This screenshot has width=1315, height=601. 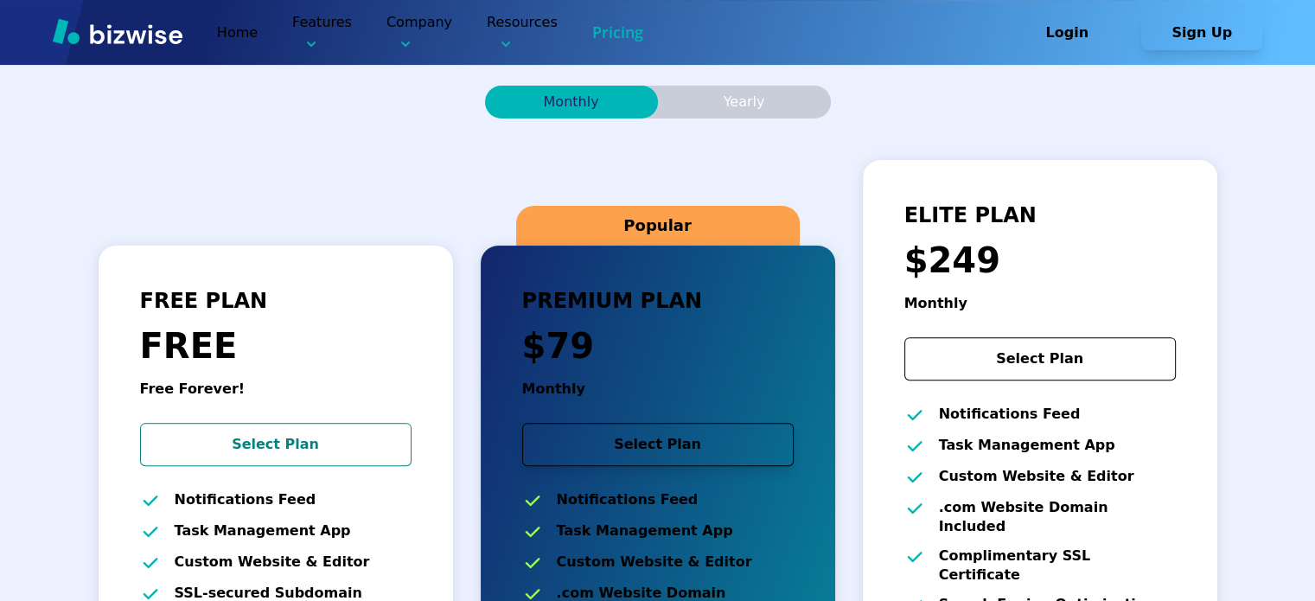 I want to click on button: Sign Up, so click(x=1202, y=33).